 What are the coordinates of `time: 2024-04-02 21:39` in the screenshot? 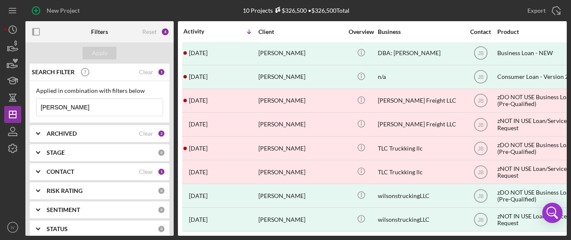 It's located at (198, 53).